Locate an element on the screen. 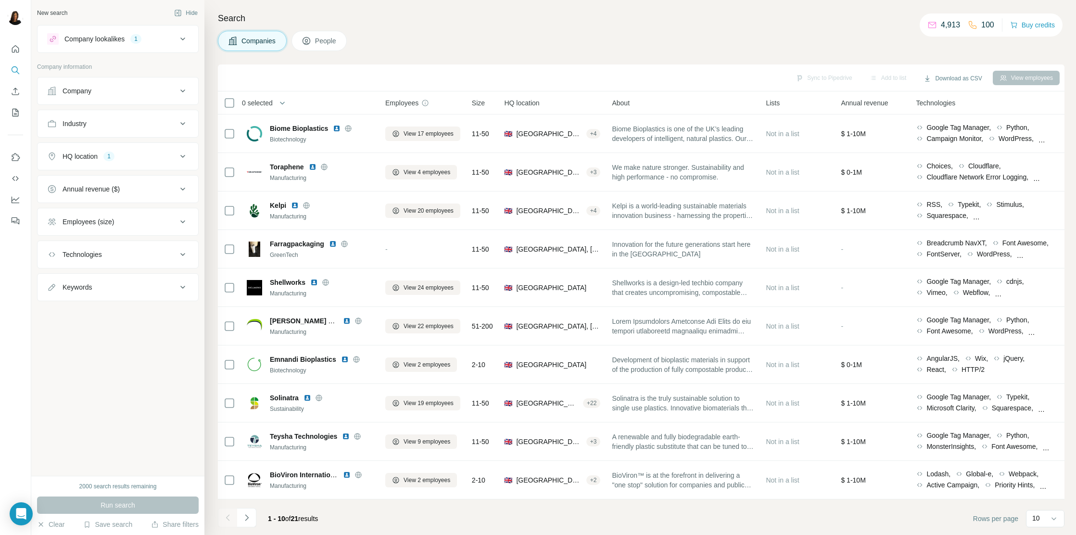 The width and height of the screenshot is (1076, 535). img: Logo of Biome Bioplastics is located at coordinates (255, 134).